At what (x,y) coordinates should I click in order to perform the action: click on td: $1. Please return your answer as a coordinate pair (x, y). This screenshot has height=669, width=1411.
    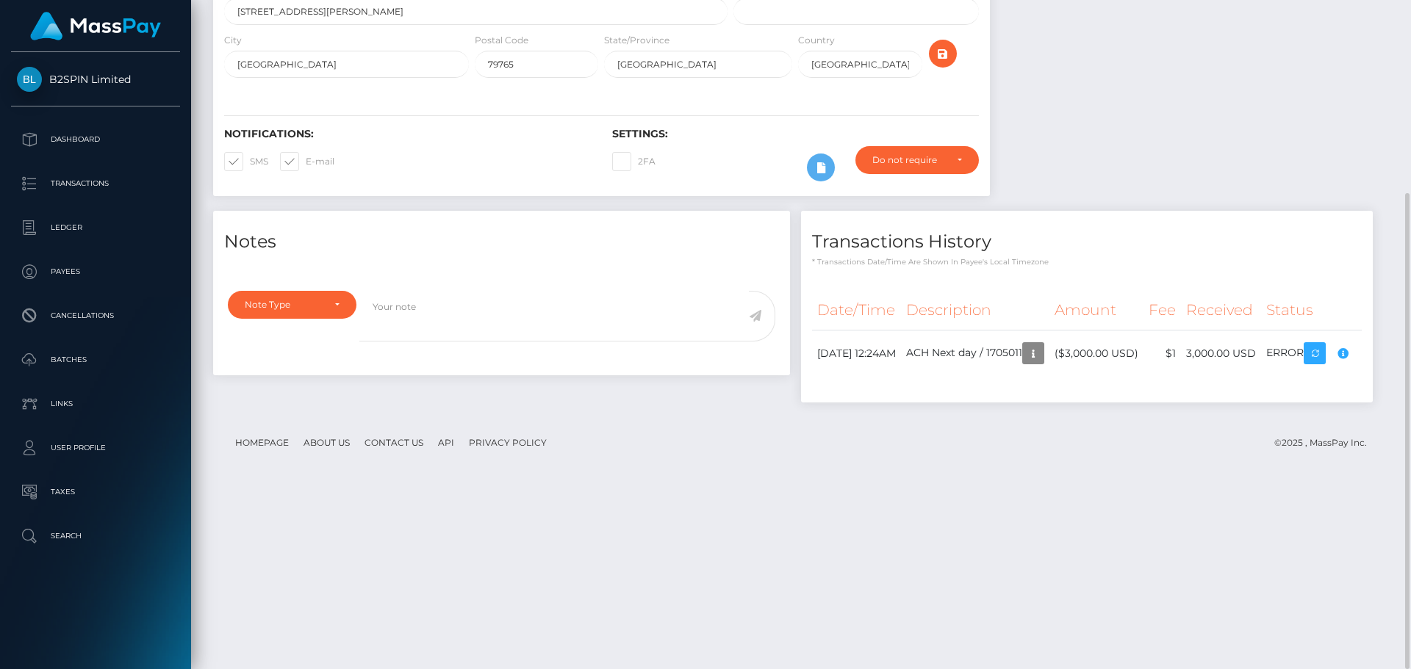
    Looking at the image, I should click on (1161, 353).